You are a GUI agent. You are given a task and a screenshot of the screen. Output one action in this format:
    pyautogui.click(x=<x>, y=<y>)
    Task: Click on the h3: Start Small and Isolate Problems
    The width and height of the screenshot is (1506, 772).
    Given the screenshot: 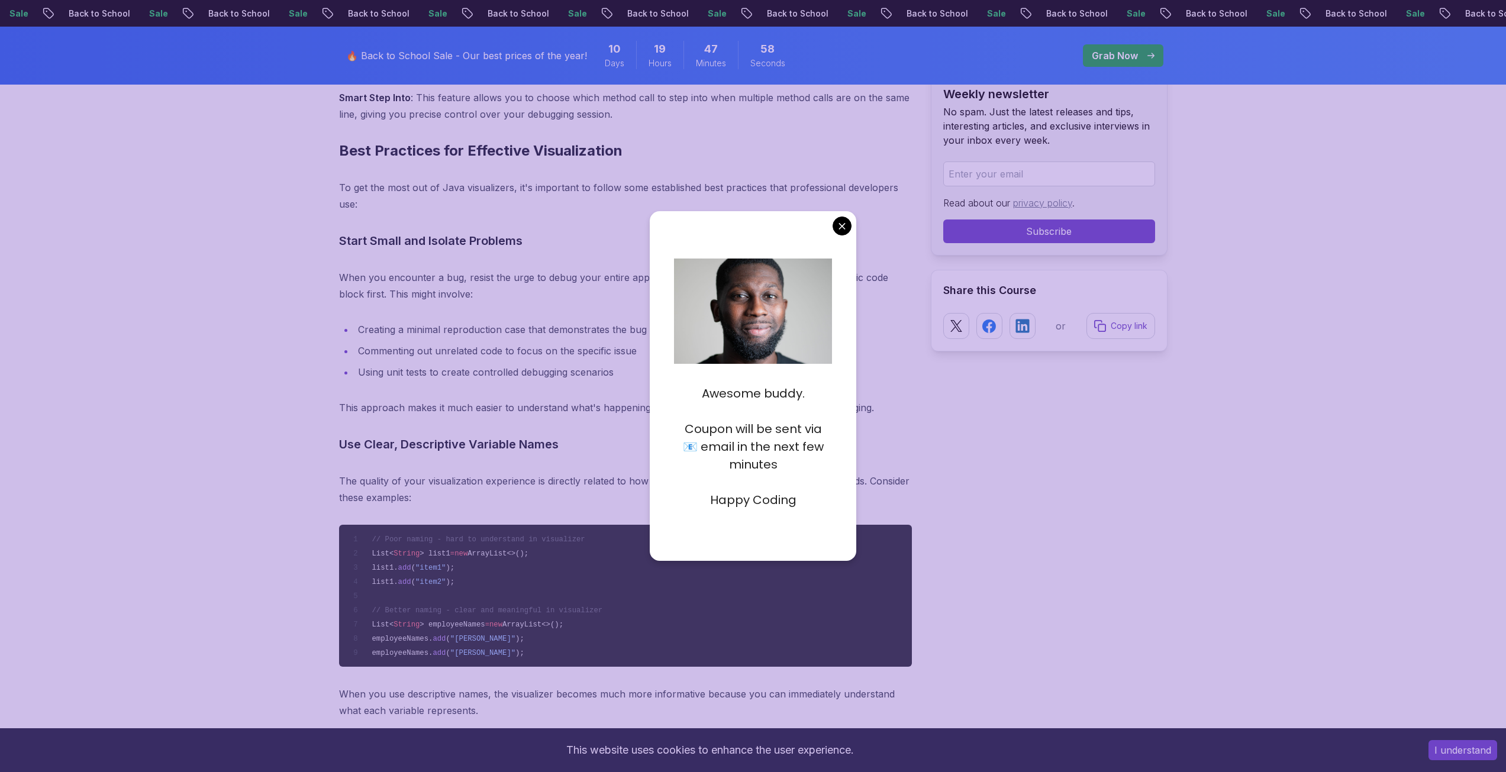 What is the action you would take?
    pyautogui.click(x=625, y=241)
    